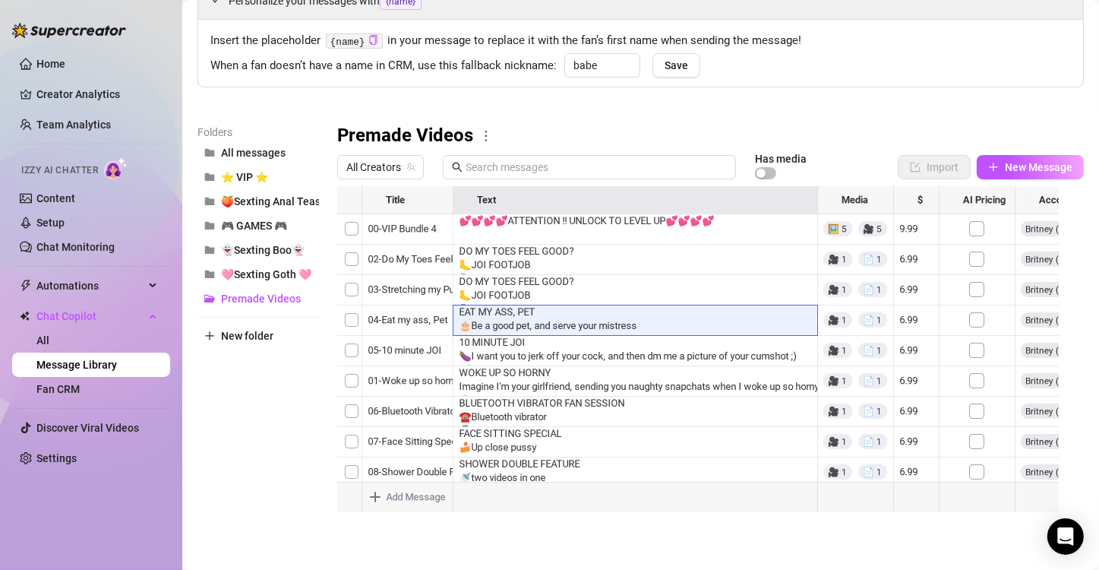 Image resolution: width=1099 pixels, height=570 pixels. What do you see at coordinates (75, 247) in the screenshot?
I see `a: Chat Monitoring` at bounding box center [75, 247].